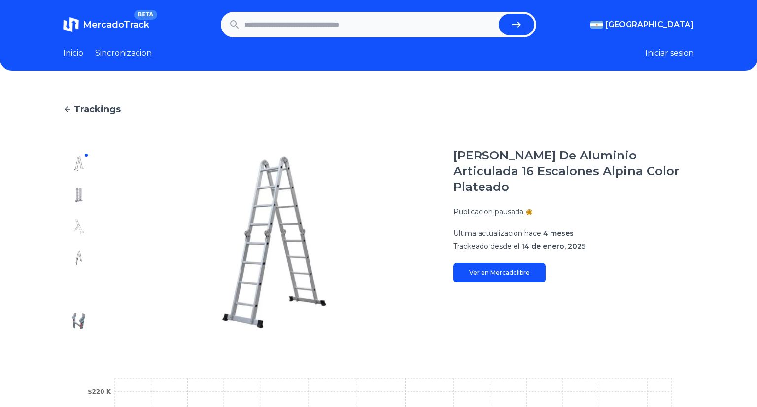  Describe the element at coordinates (597, 25) in the screenshot. I see `img: Argentina` at that location.